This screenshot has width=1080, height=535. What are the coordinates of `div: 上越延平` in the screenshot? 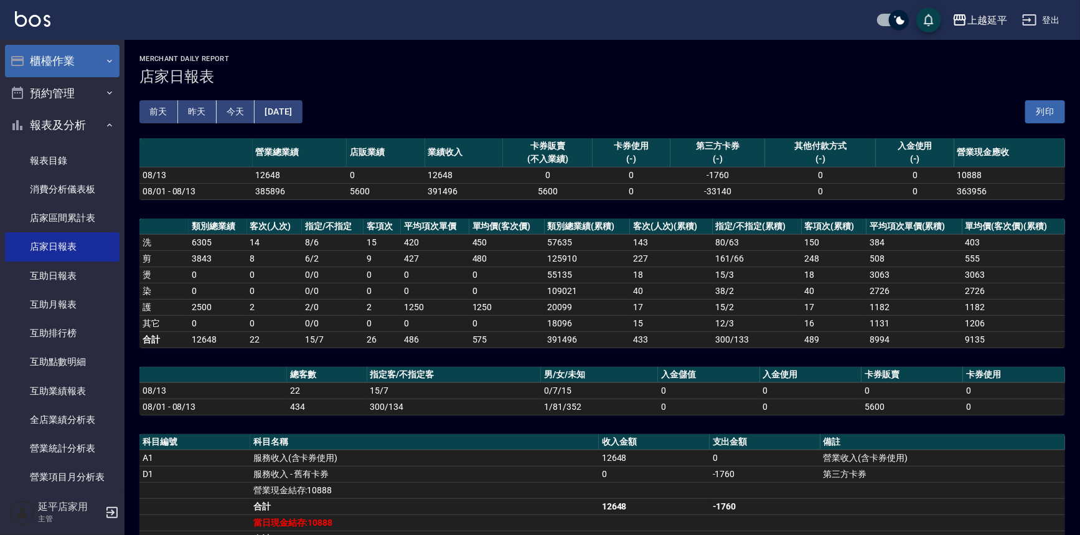 It's located at (987, 20).